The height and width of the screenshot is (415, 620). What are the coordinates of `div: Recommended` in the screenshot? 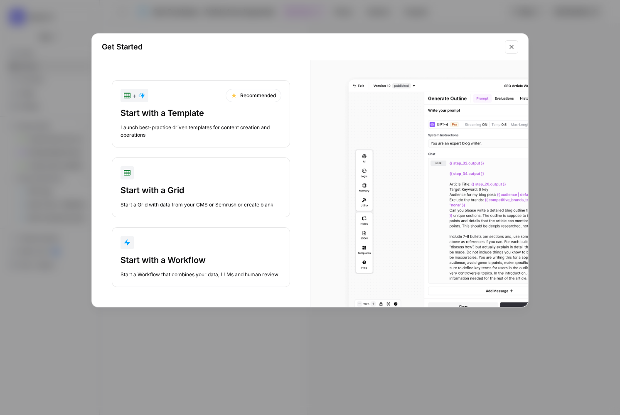 It's located at (253, 96).